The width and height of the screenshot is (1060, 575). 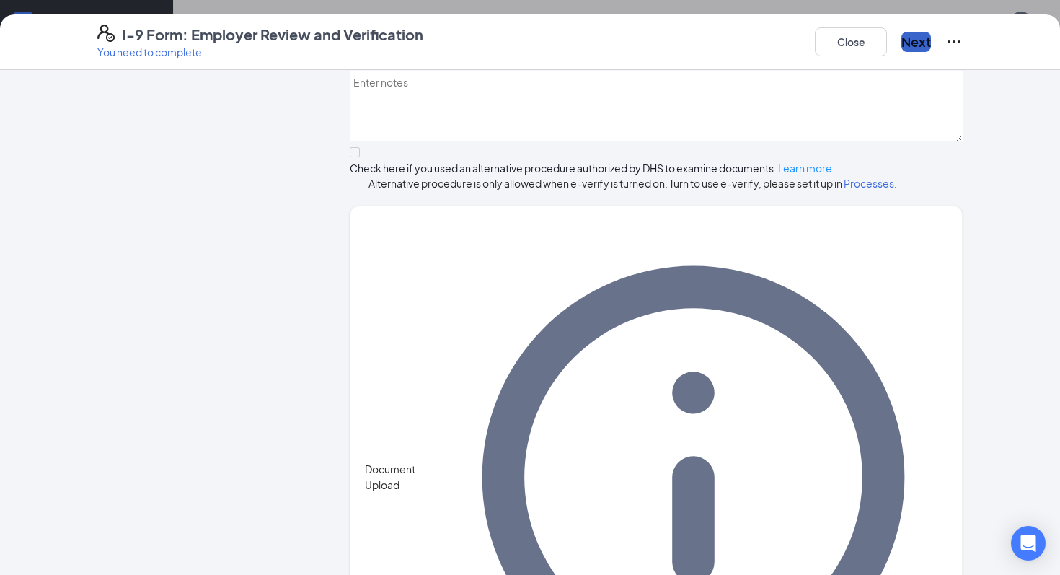 What do you see at coordinates (869, 183) in the screenshot?
I see `a: Processes` at bounding box center [869, 183].